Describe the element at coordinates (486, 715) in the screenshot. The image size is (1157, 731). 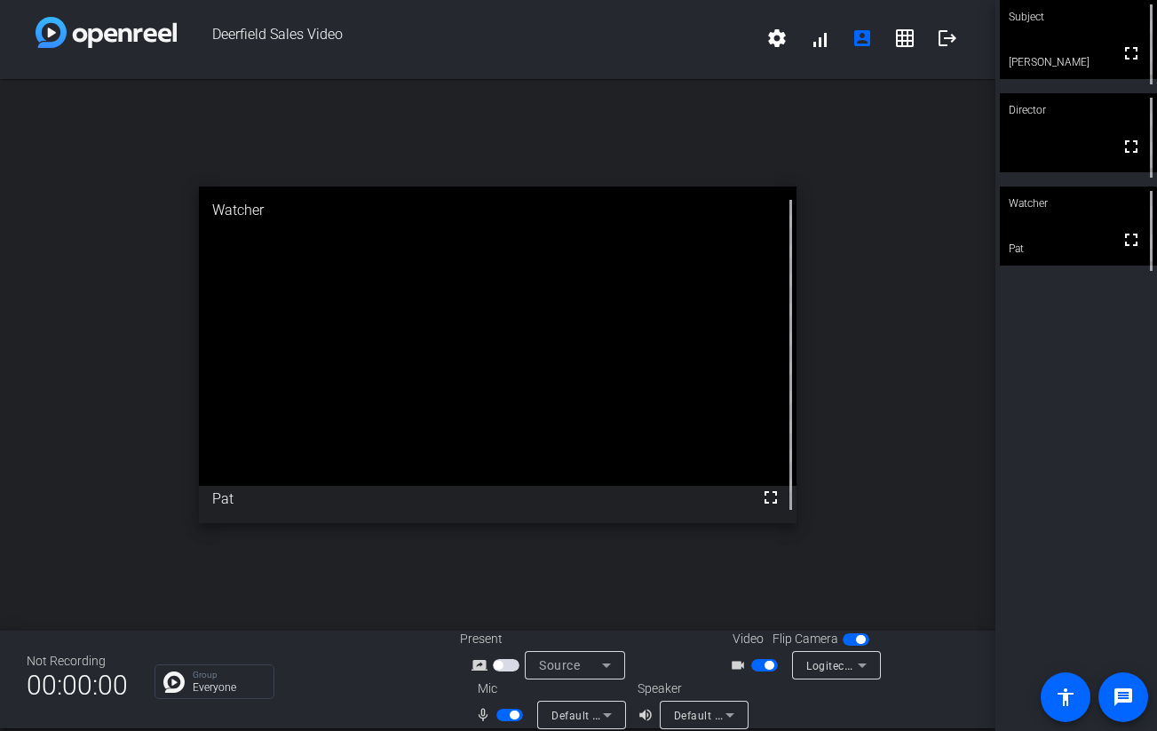
I see `mat-icon: mic_none` at that location.